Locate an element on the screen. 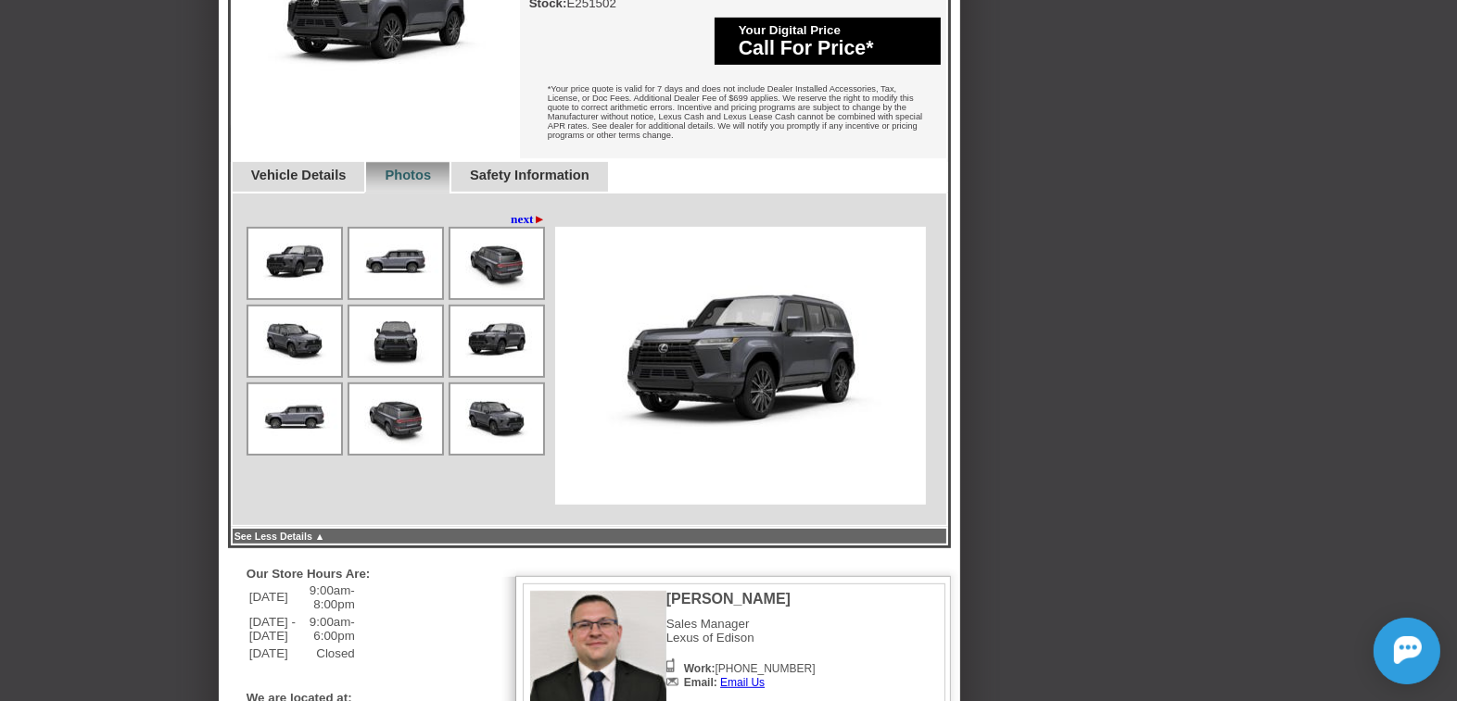 The height and width of the screenshot is (701, 1457). div: Call For Price* is located at coordinates (835, 48).